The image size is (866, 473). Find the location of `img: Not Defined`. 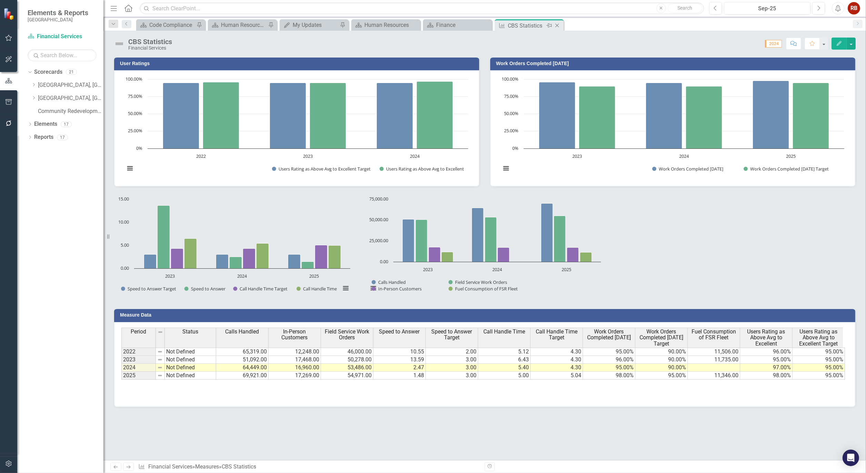

img: Not Defined is located at coordinates (119, 44).